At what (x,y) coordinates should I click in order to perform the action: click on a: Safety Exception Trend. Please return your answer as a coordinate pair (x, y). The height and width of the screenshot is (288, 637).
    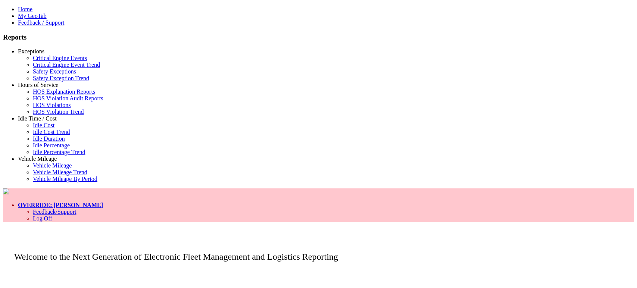
    Looking at the image, I should click on (61, 78).